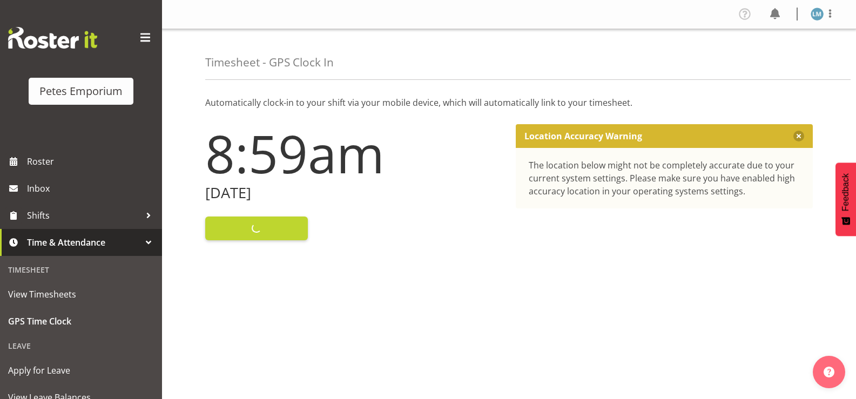 The height and width of the screenshot is (399, 856). Describe the element at coordinates (799, 136) in the screenshot. I see `button: Close message` at that location.